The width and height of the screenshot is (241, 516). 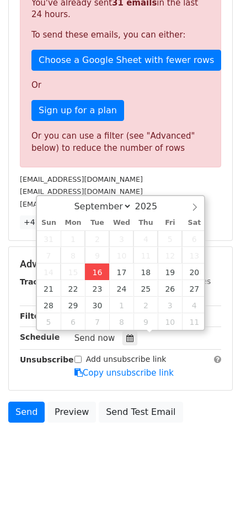 I want to click on span: September 14, 2025, so click(x=49, y=272).